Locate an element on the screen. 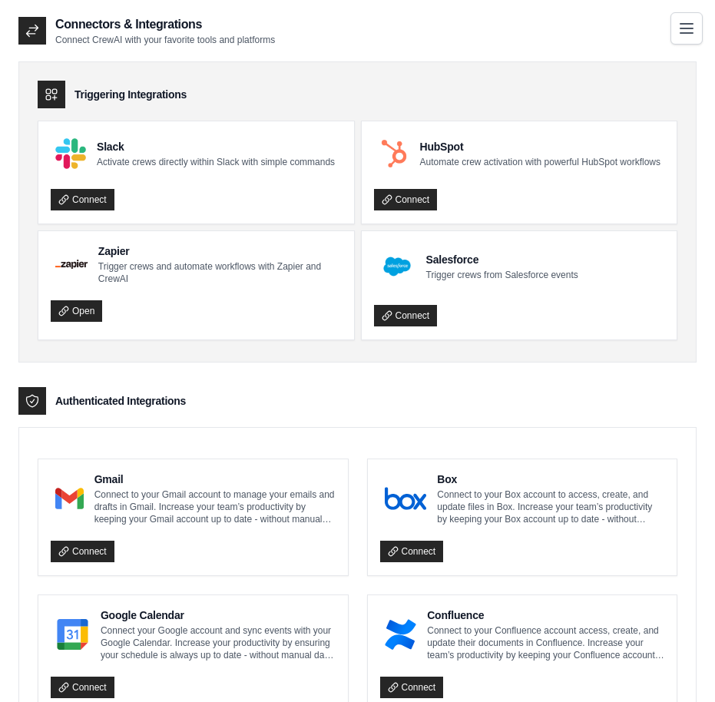 The image size is (715, 702). h4: Box is located at coordinates (550, 479).